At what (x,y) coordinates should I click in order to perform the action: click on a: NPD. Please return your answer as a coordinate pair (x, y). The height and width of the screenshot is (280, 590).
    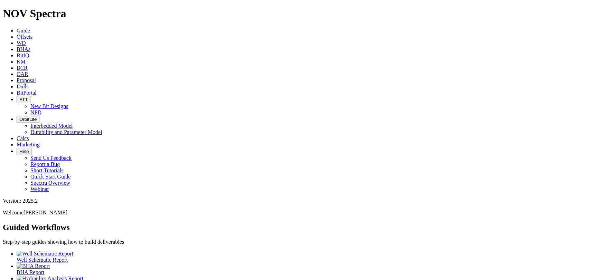
    Looking at the image, I should click on (36, 112).